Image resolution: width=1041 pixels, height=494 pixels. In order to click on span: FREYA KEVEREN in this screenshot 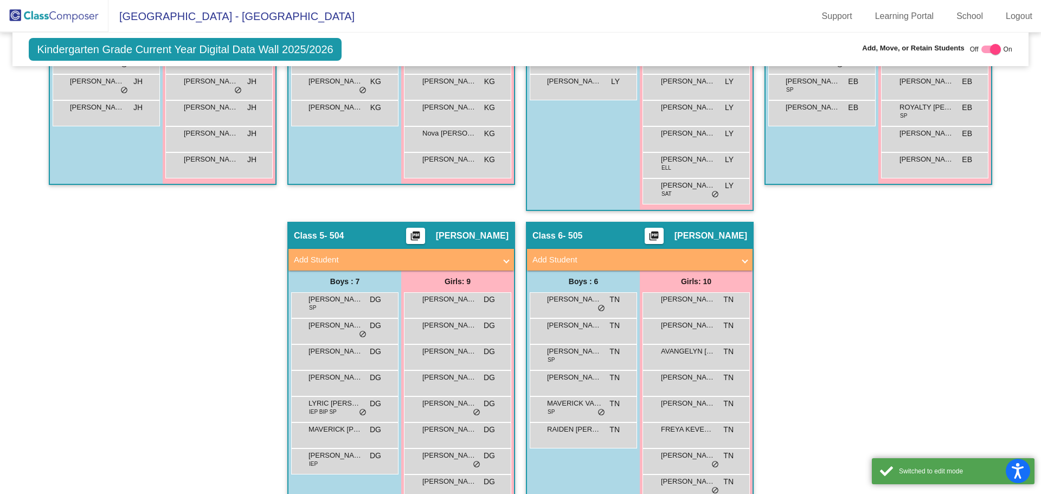, I will do `click(688, 430)`.